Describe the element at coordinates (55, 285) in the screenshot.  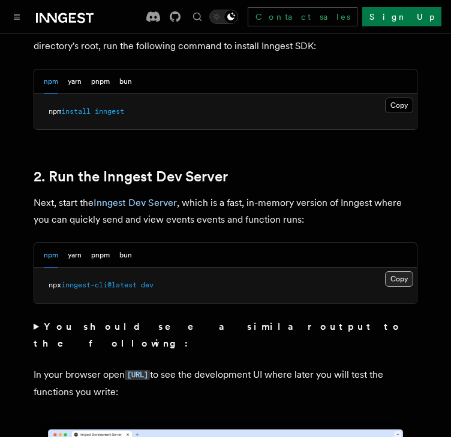
I see `span: npx` at that location.